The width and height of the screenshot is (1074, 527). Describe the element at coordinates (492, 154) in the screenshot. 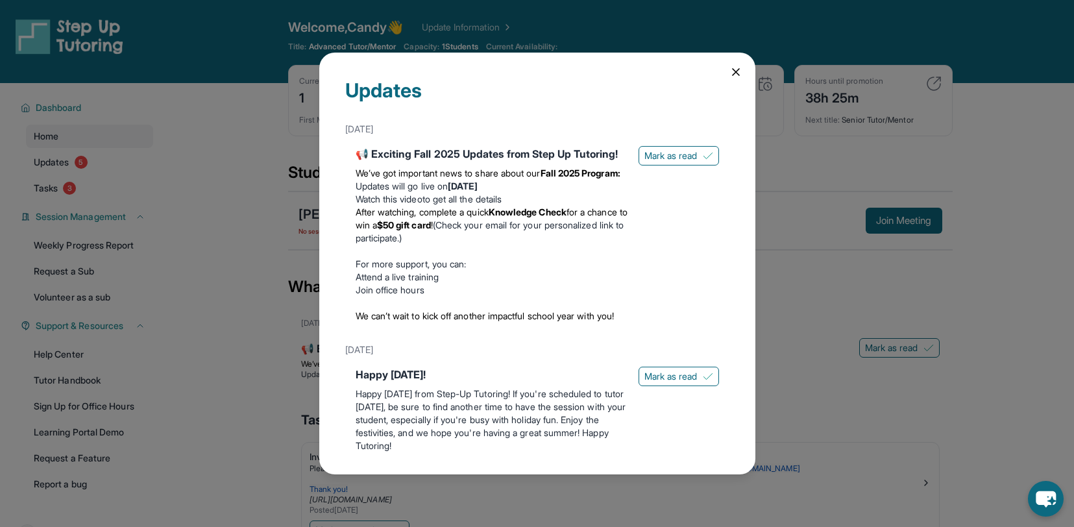

I see `div: 📢 Exciting Fall 2025 Updates from Step Up Tutoring!` at that location.